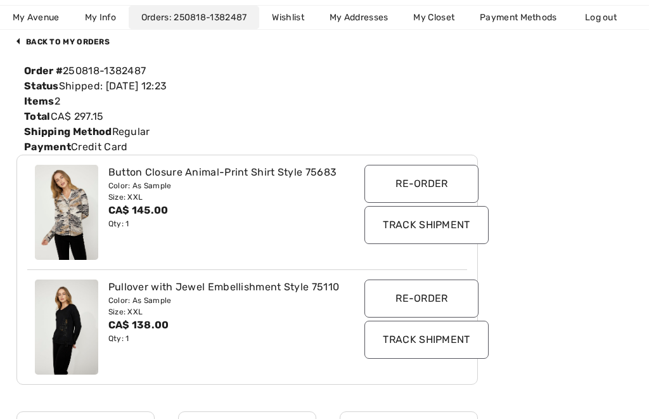 This screenshot has height=419, width=649. What do you see at coordinates (433, 17) in the screenshot?
I see `a: My Closet` at bounding box center [433, 17].